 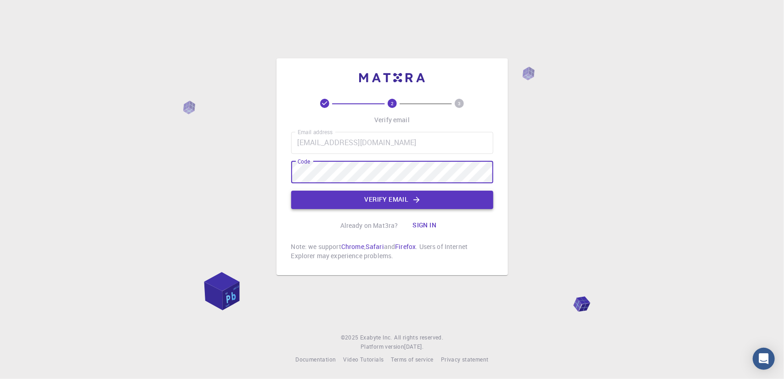 I want to click on label: Email address, so click(x=315, y=132).